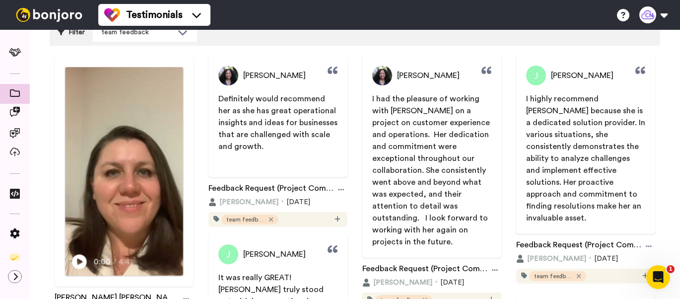 This screenshot has height=299, width=680. Describe the element at coordinates (154, 15) in the screenshot. I see `span: Testimonials` at that location.